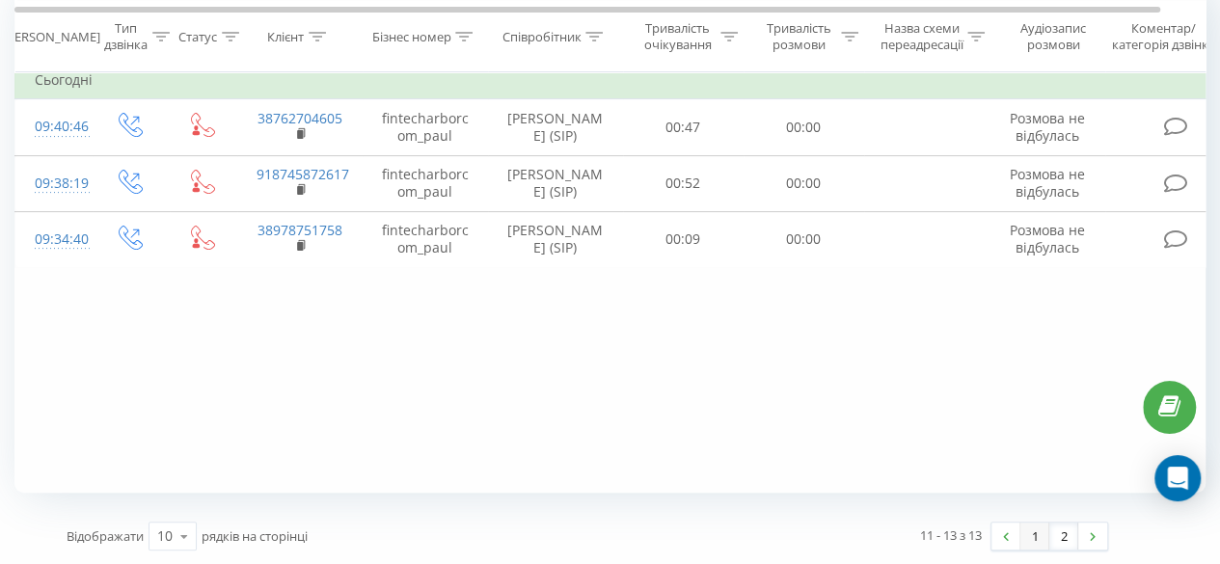  Describe the element at coordinates (1064, 536) in the screenshot. I see `a: 2` at that location.